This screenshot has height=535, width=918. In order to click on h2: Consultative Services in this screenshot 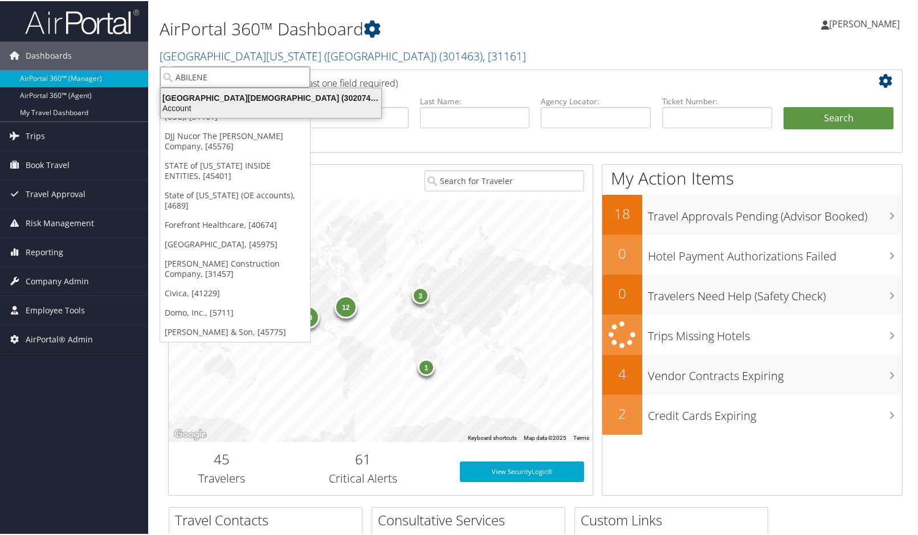, I will do `click(471, 519)`.